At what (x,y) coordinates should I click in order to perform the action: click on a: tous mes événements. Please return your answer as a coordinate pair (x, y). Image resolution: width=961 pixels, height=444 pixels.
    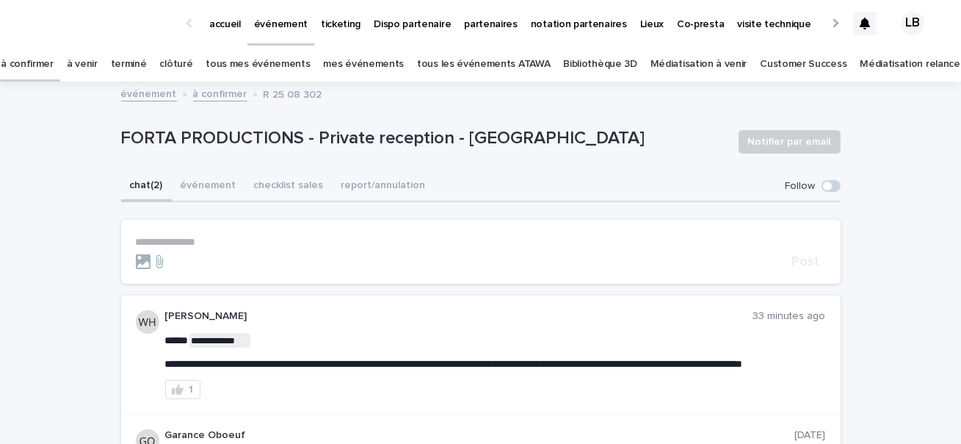
    Looking at the image, I should click on (258, 64).